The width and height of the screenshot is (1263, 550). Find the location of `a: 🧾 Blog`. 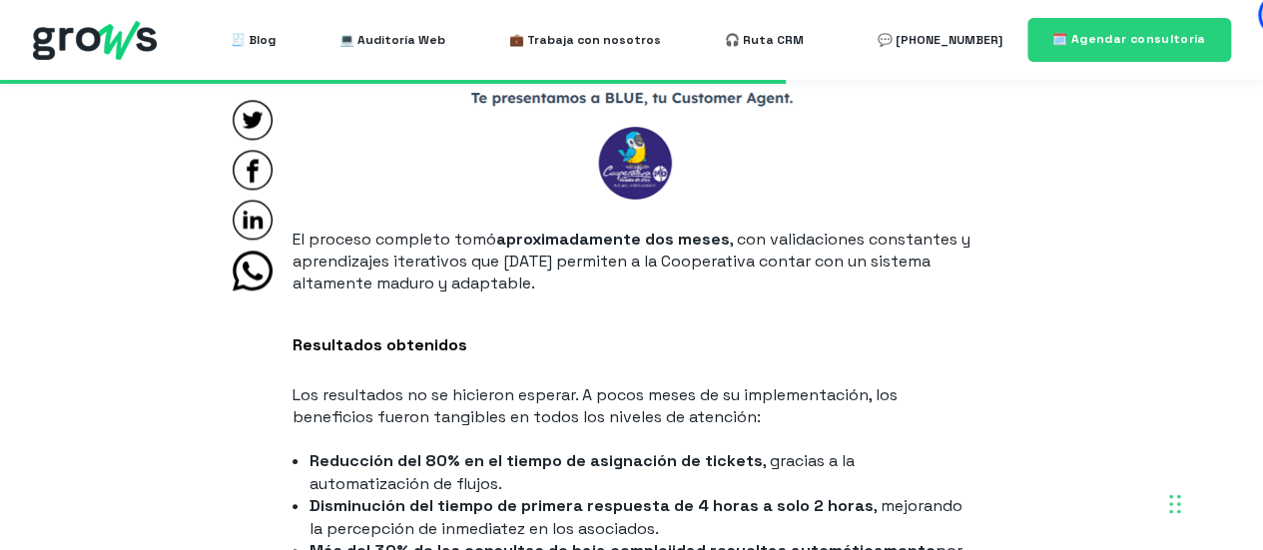

a: 🧾 Blog is located at coordinates (253, 40).